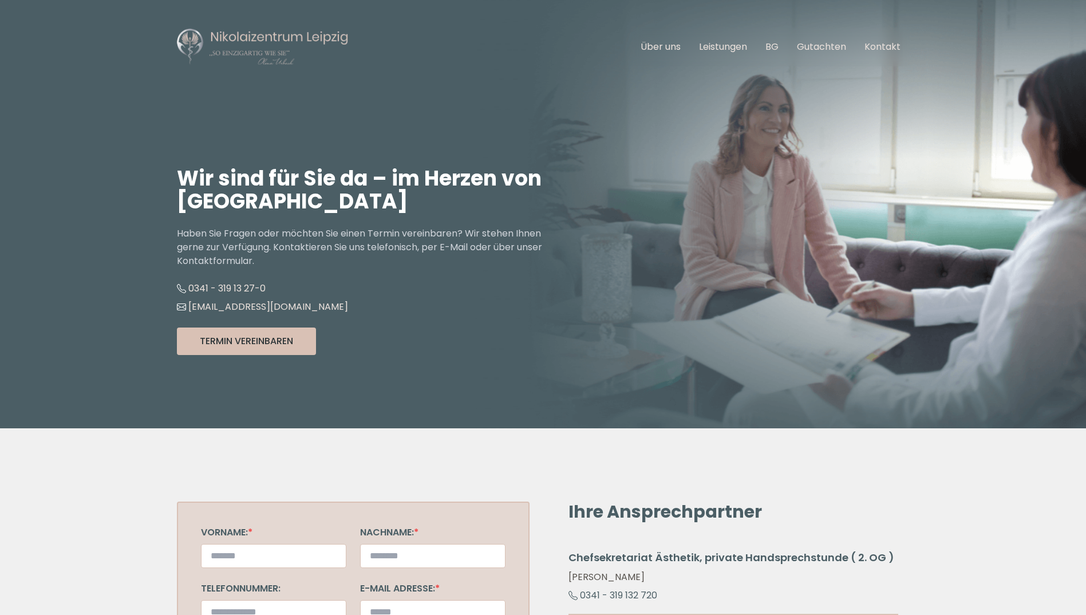 The width and height of the screenshot is (1086, 615). Describe the element at coordinates (360, 247) in the screenshot. I see `p: Haben Sie Fragen oder möchten Sie einen Termin vereinbaren? Wir stehen Ihnen gerne zur Verfügung....` at that location.